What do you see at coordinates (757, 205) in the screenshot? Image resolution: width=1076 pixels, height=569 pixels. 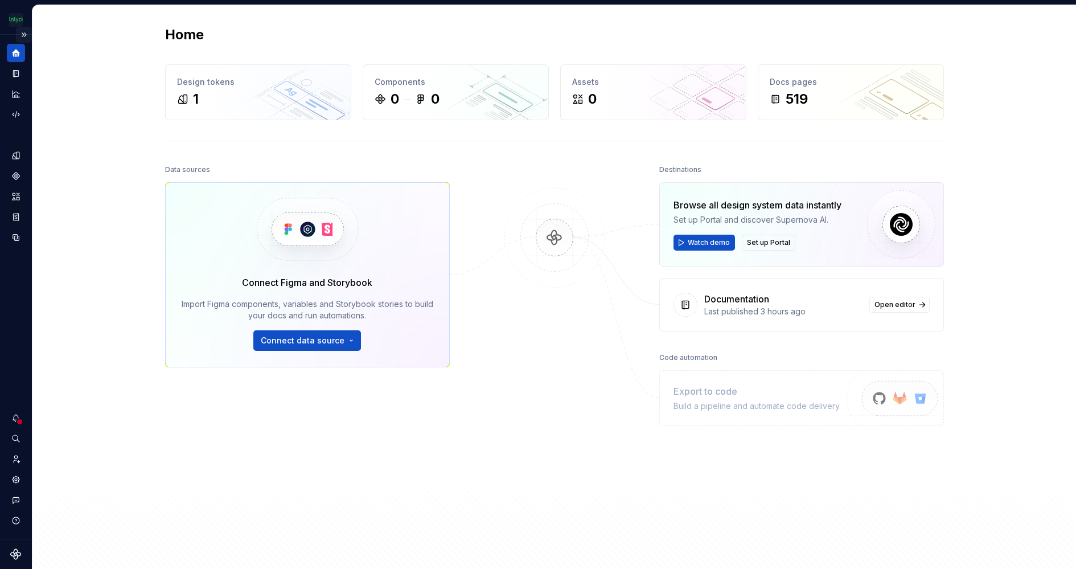 I see `div: Browse all design system data instantly` at bounding box center [757, 205].